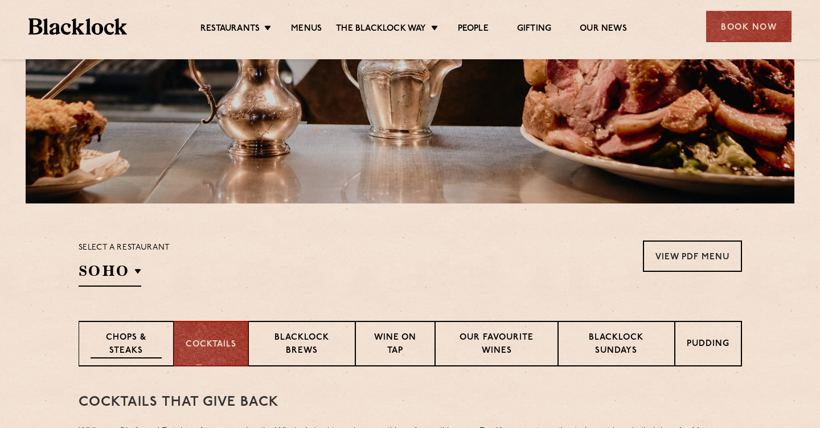 The height and width of the screenshot is (428, 820). What do you see at coordinates (496, 344) in the screenshot?
I see `p: Our favourite wines` at bounding box center [496, 344].